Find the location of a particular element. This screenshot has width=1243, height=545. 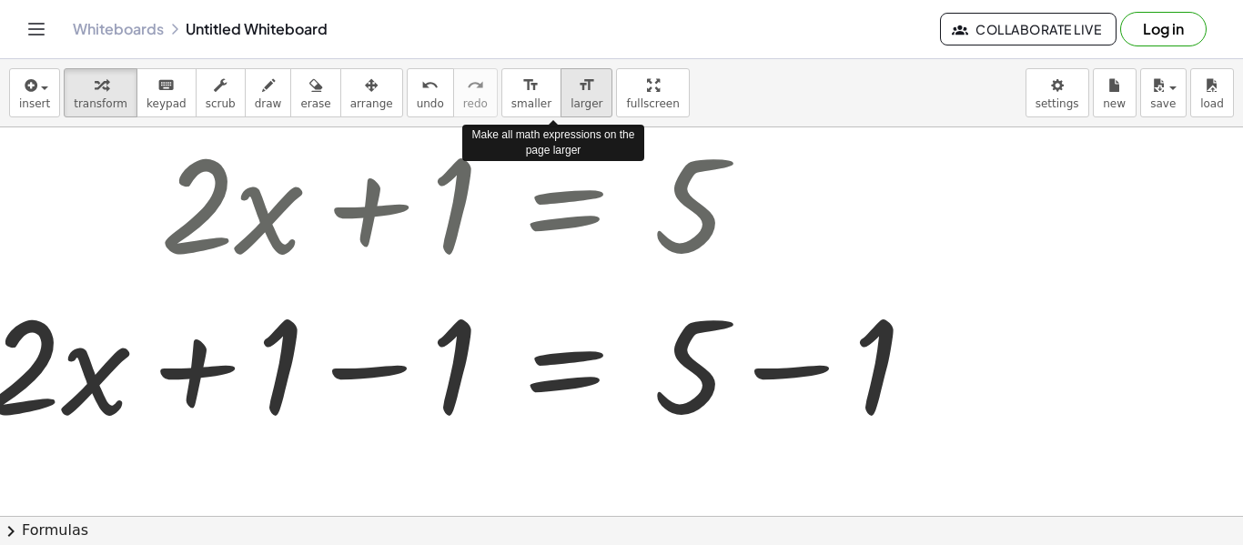

span: redo is located at coordinates (475, 104).